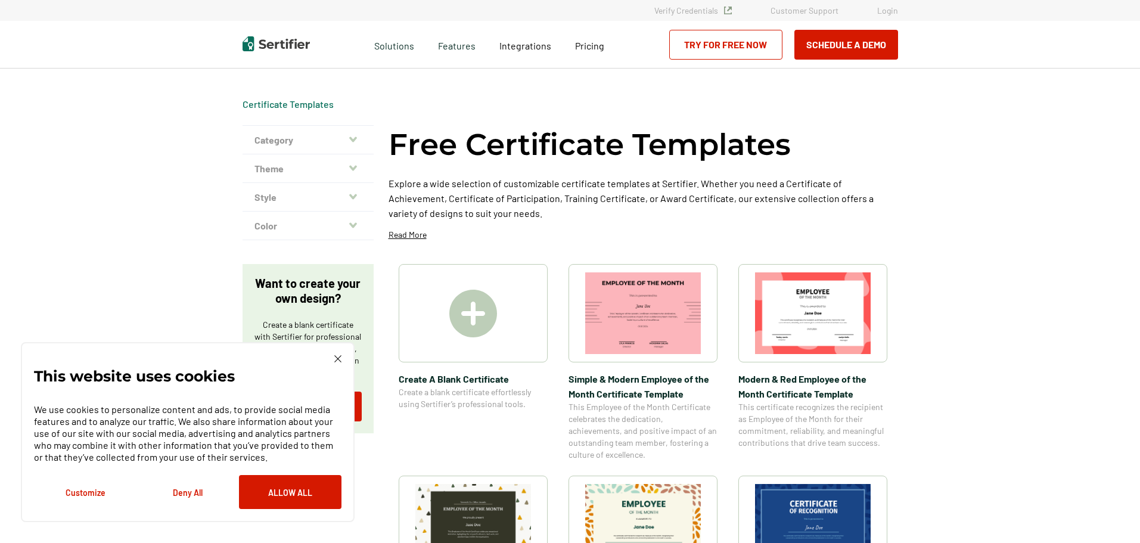  I want to click on a: Certificate Templates, so click(288, 104).